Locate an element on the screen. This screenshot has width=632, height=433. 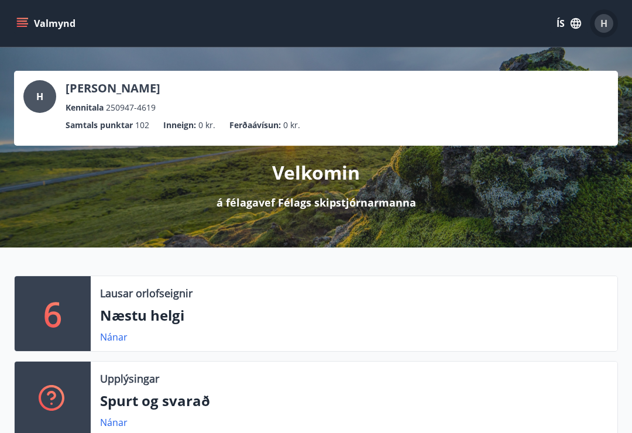
p: Kennitala is located at coordinates (84, 108).